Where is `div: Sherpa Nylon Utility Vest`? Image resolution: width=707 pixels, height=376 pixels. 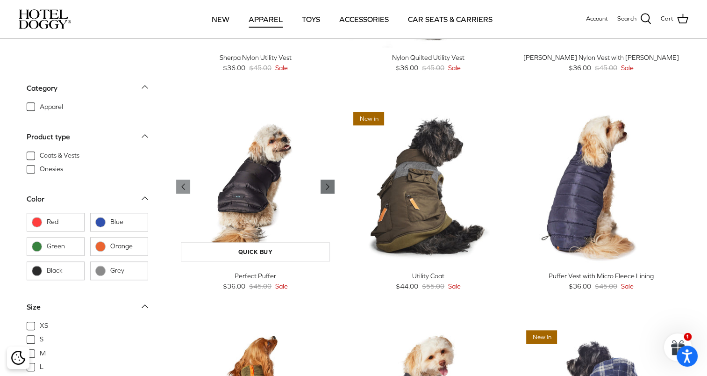
div: Sherpa Nylon Utility Vest is located at coordinates (256, 57).